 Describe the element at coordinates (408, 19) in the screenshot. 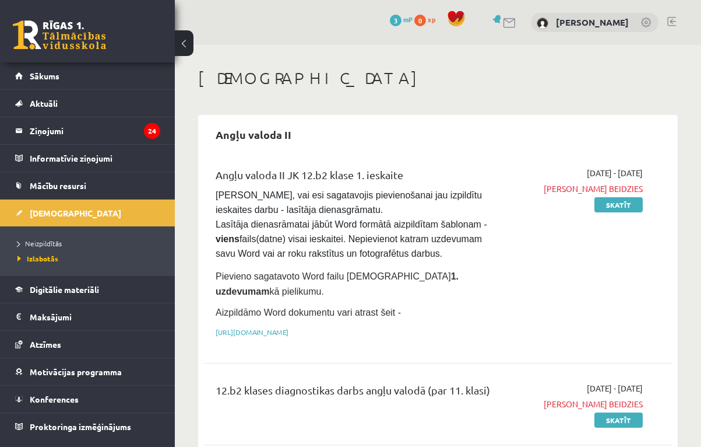

I see `span: mP` at that location.